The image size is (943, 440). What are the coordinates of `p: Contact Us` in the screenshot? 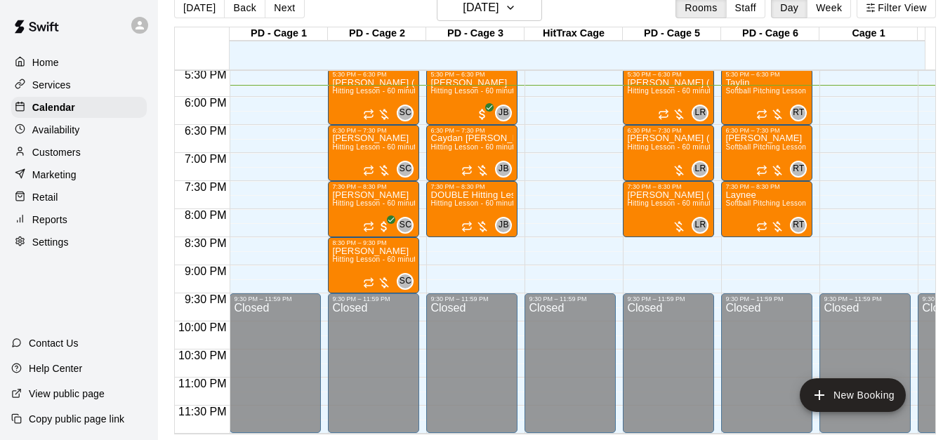 It's located at (53, 343).